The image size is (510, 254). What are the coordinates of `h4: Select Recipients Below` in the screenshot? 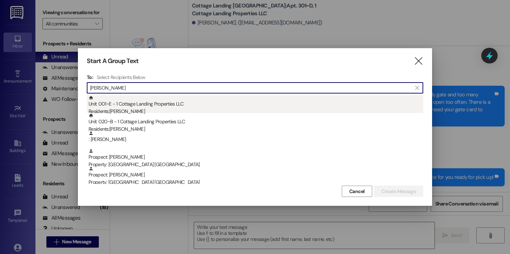 It's located at (121, 77).